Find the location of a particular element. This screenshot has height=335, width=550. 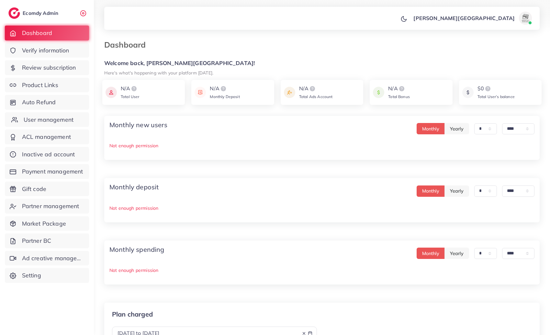

a: Ad creative management is located at coordinates (47, 258).